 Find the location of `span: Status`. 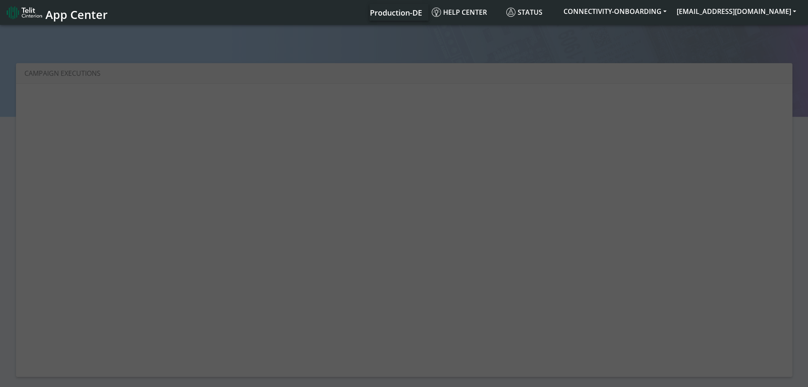

span: Status is located at coordinates (525, 12).